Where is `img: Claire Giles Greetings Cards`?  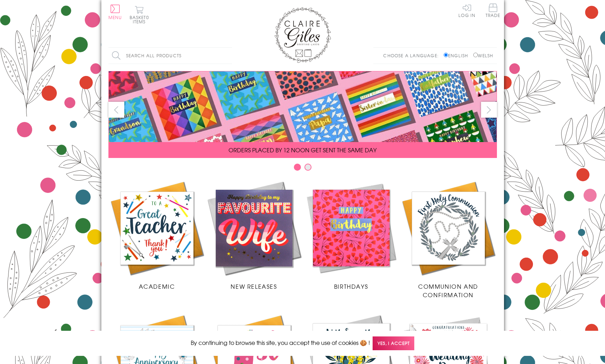
img: Claire Giles Greetings Cards is located at coordinates (303, 35).